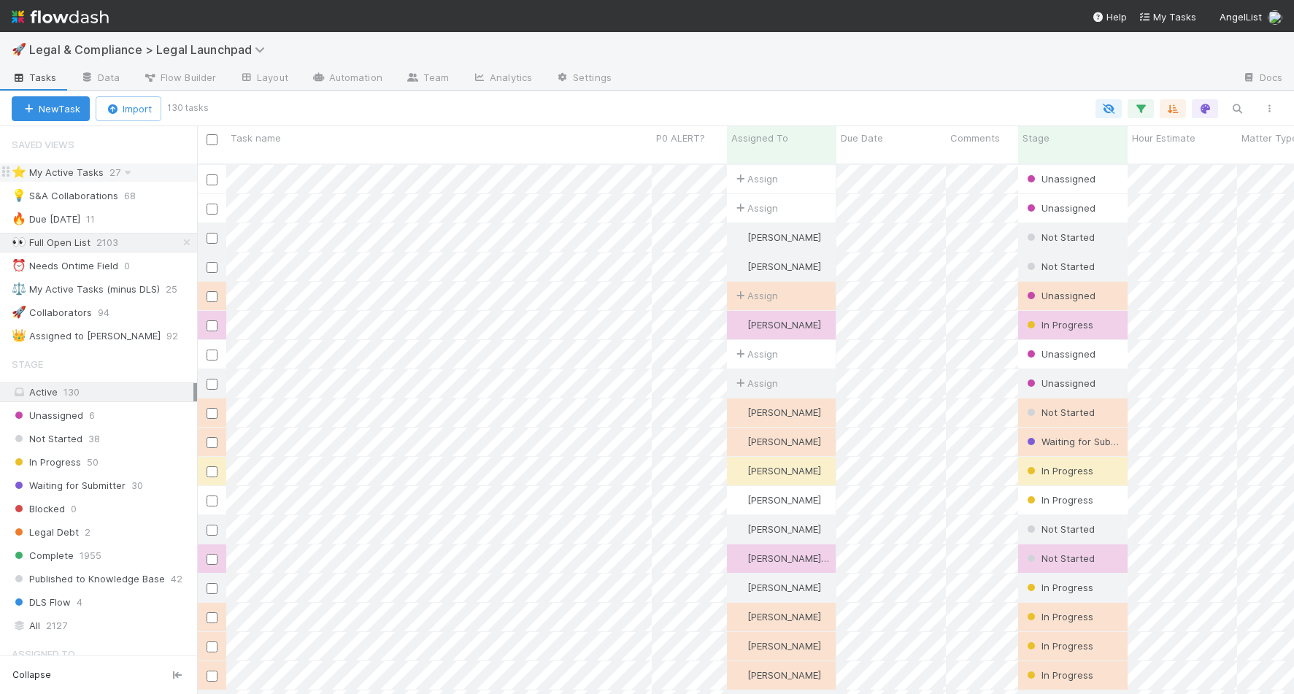  Describe the element at coordinates (1167, 17) in the screenshot. I see `a: My Tasks` at that location.